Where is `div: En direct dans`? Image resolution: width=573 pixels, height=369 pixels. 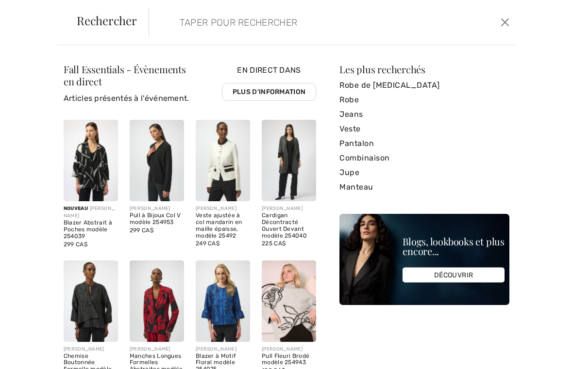 div: En direct dans is located at coordinates (269, 88).